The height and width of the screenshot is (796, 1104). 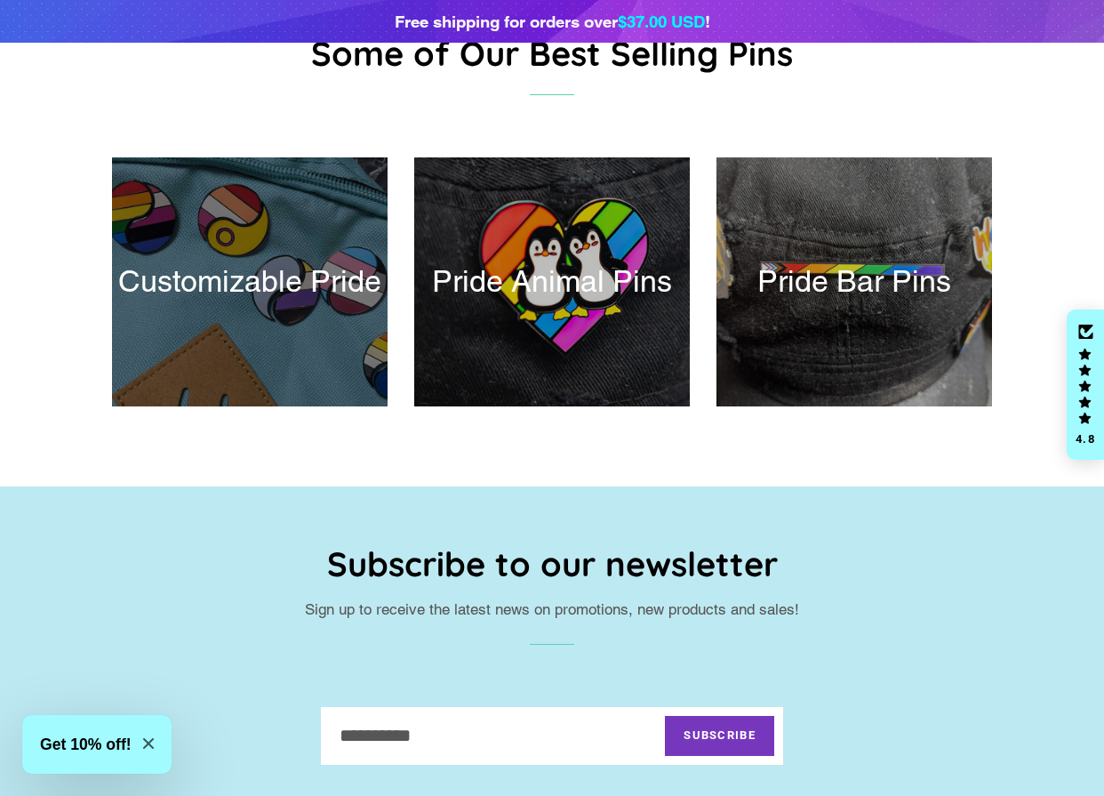 I want to click on a: Pride Bar Pins, so click(x=854, y=282).